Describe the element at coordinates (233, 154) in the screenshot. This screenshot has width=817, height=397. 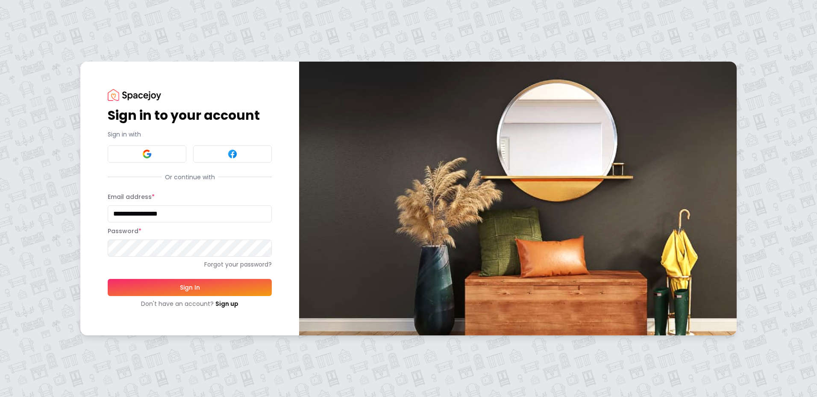
I see `img: Facebook signin` at that location.